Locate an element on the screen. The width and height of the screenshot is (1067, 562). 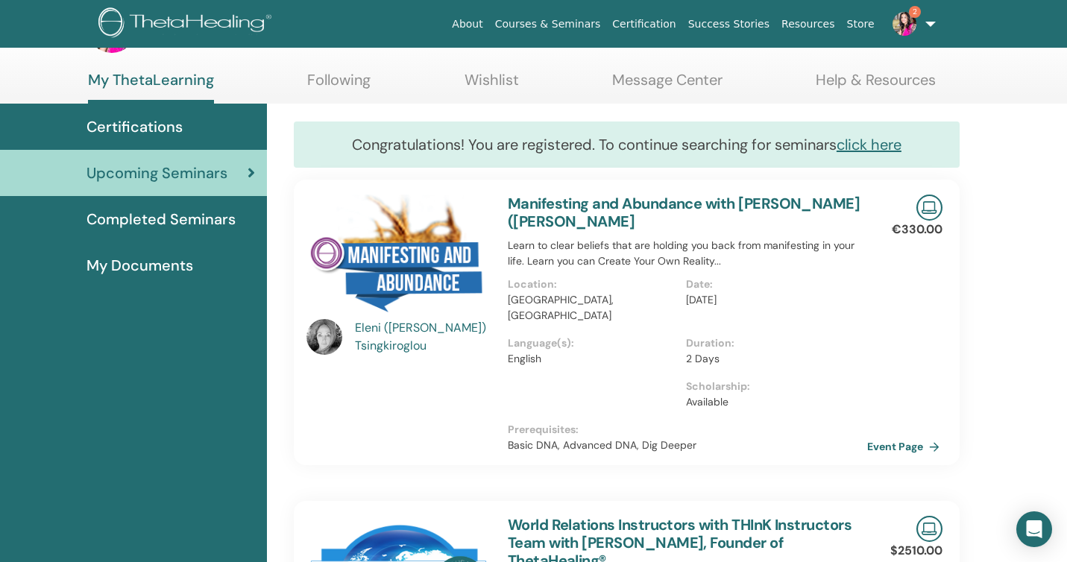
p: 2 Days is located at coordinates (771, 359).